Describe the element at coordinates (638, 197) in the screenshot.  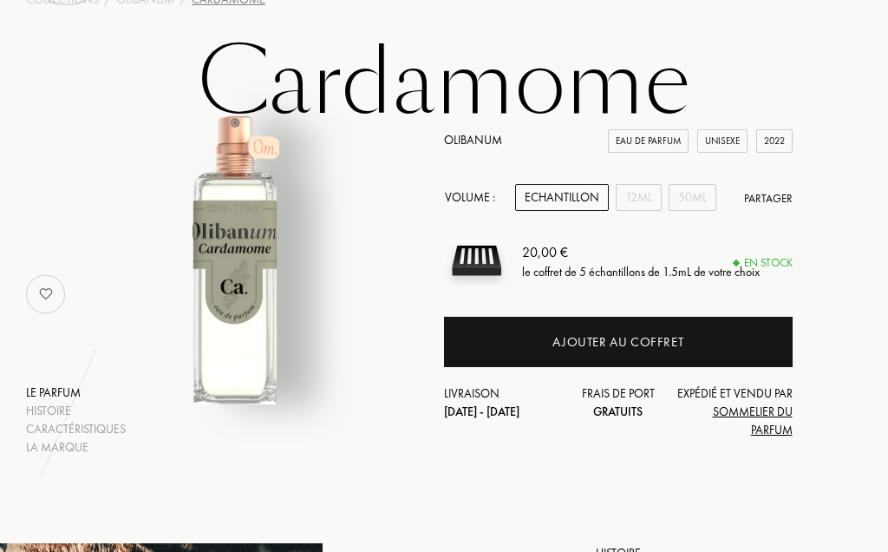
I see `div: 12mL` at that location.